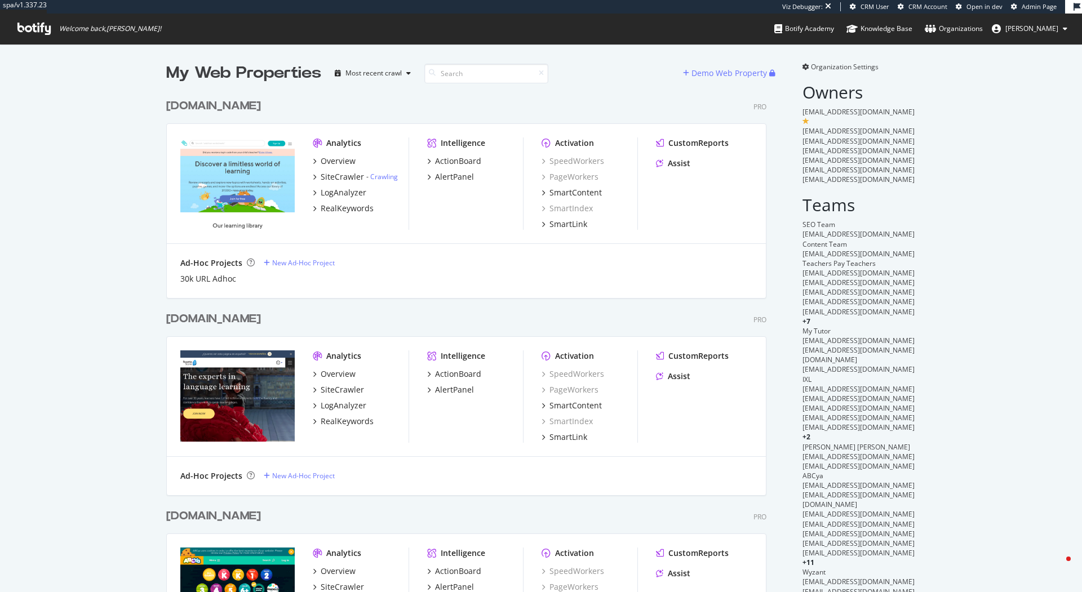 The image size is (1082, 592). I want to click on div: IXL, so click(859, 379).